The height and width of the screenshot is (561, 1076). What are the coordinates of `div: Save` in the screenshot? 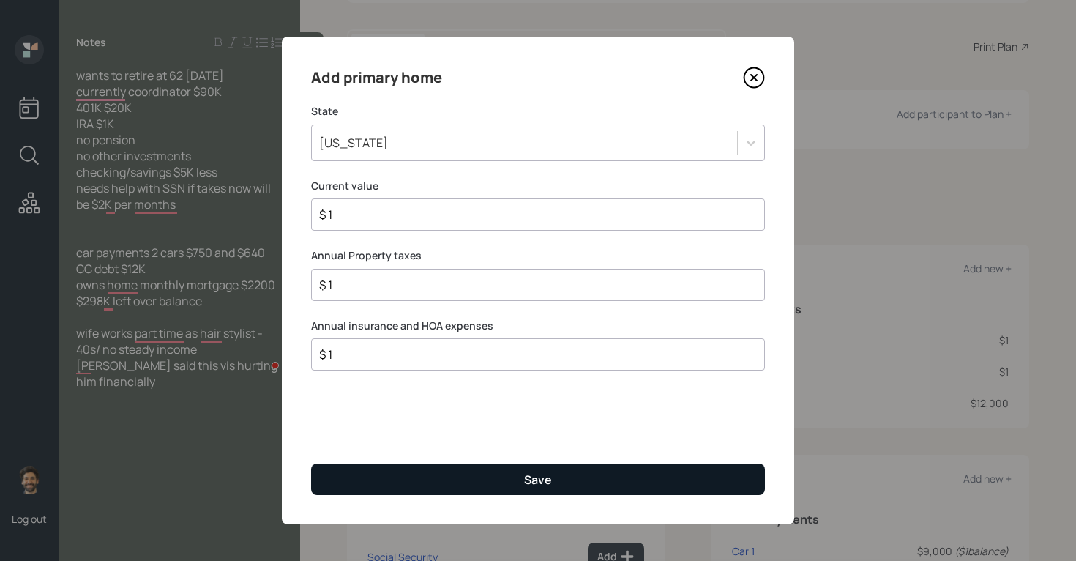 It's located at (538, 480).